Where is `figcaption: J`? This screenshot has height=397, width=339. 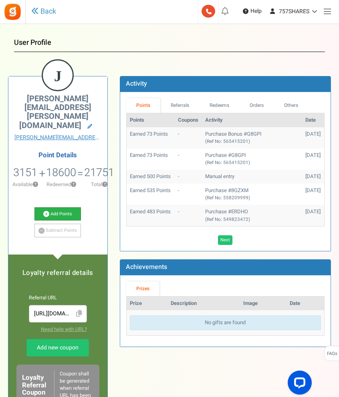
figcaption: J is located at coordinates (58, 76).